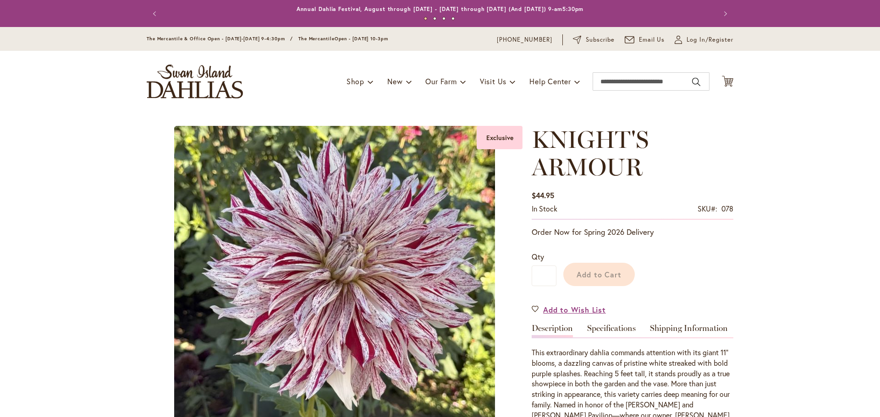  I want to click on button: Previous, so click(156, 14).